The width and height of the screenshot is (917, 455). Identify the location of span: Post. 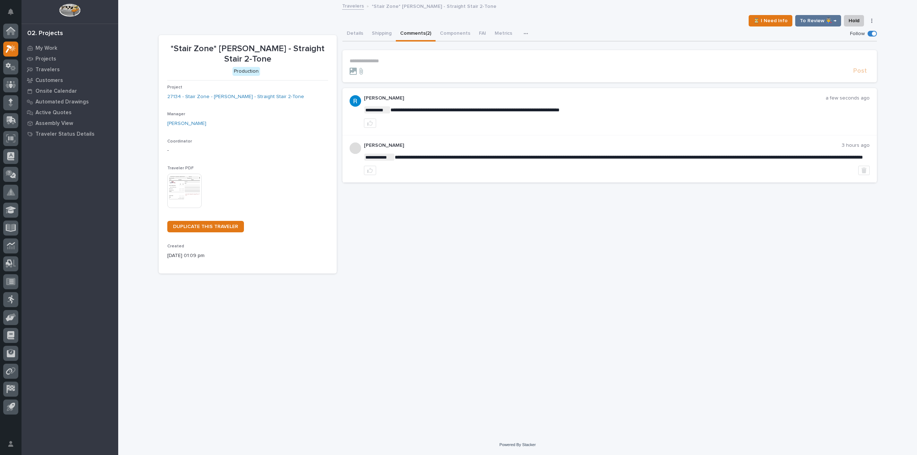
(860, 71).